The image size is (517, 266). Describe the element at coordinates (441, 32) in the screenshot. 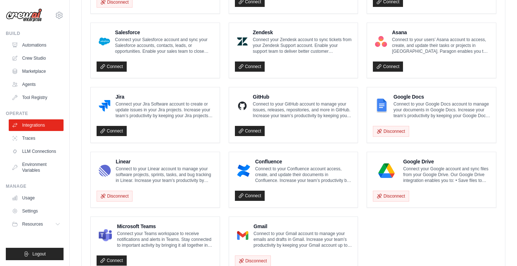

I see `h4: Asana` at that location.